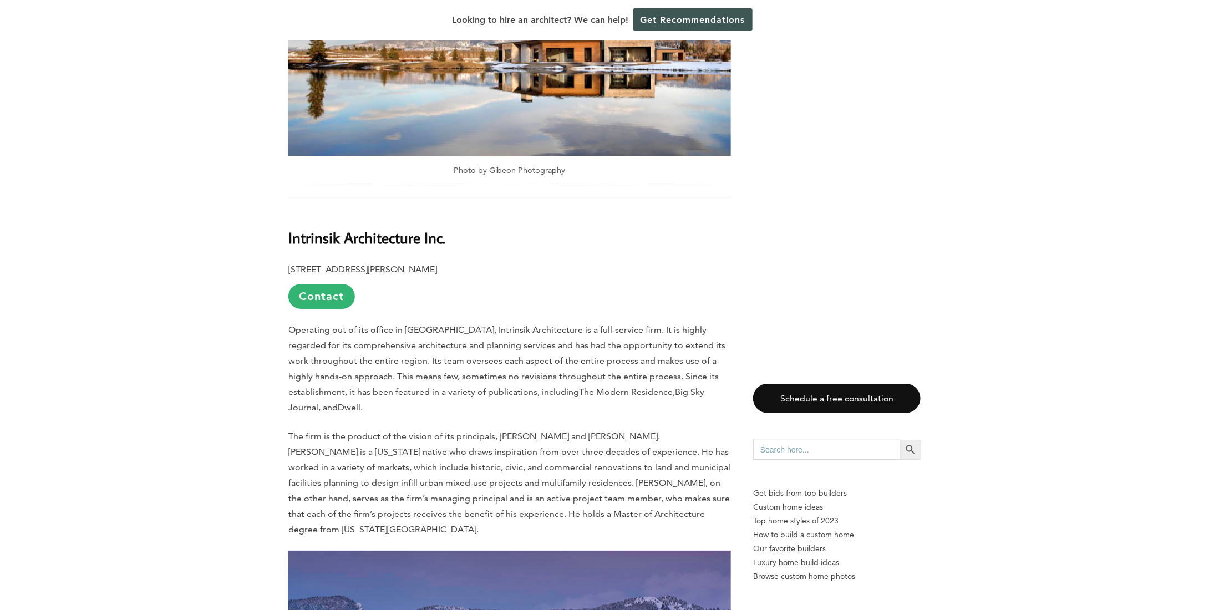 Image resolution: width=1209 pixels, height=610 pixels. What do you see at coordinates (837, 493) in the screenshot?
I see `p: Get bids from top builders` at bounding box center [837, 493].